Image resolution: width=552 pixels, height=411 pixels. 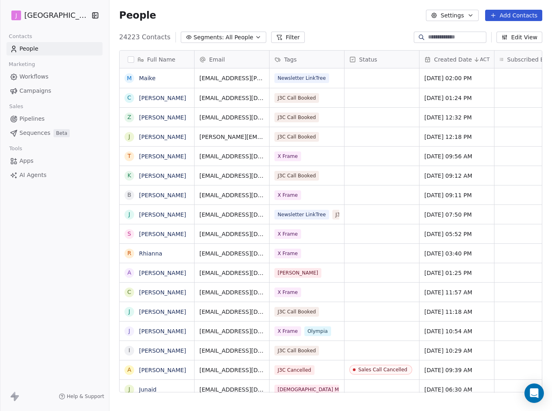 I want to click on span: Olympia, so click(x=318, y=332).